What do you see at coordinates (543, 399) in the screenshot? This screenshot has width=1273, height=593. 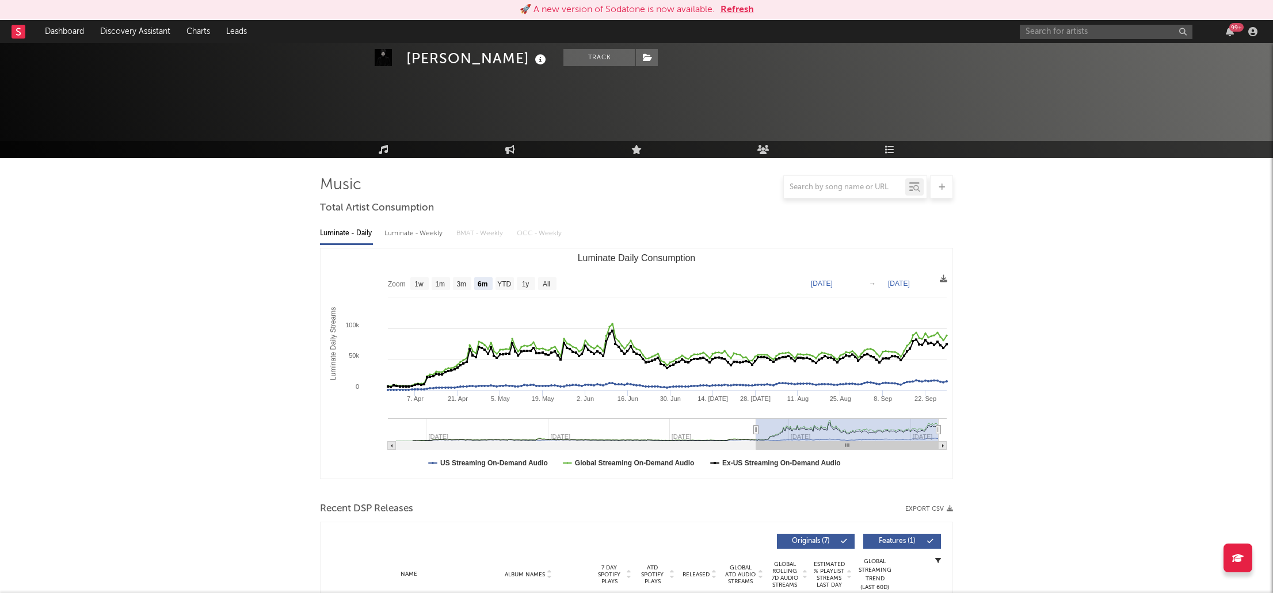 I see `text: 19. May` at bounding box center [543, 399].